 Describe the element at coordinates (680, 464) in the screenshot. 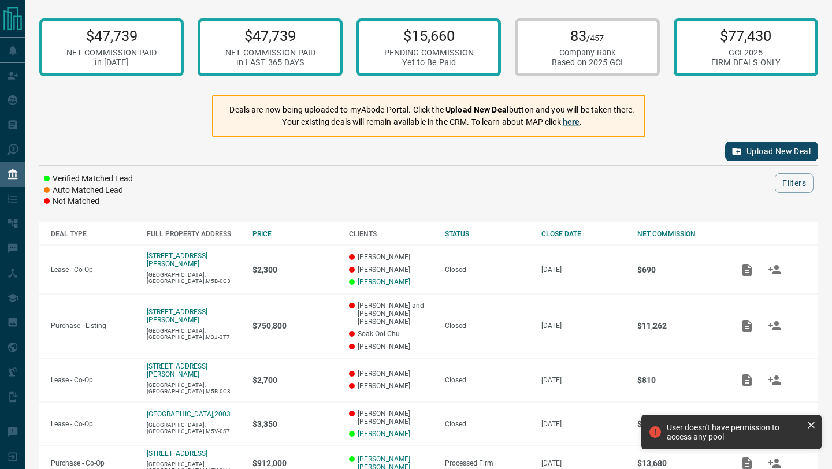

I see `p: $13,680` at that location.